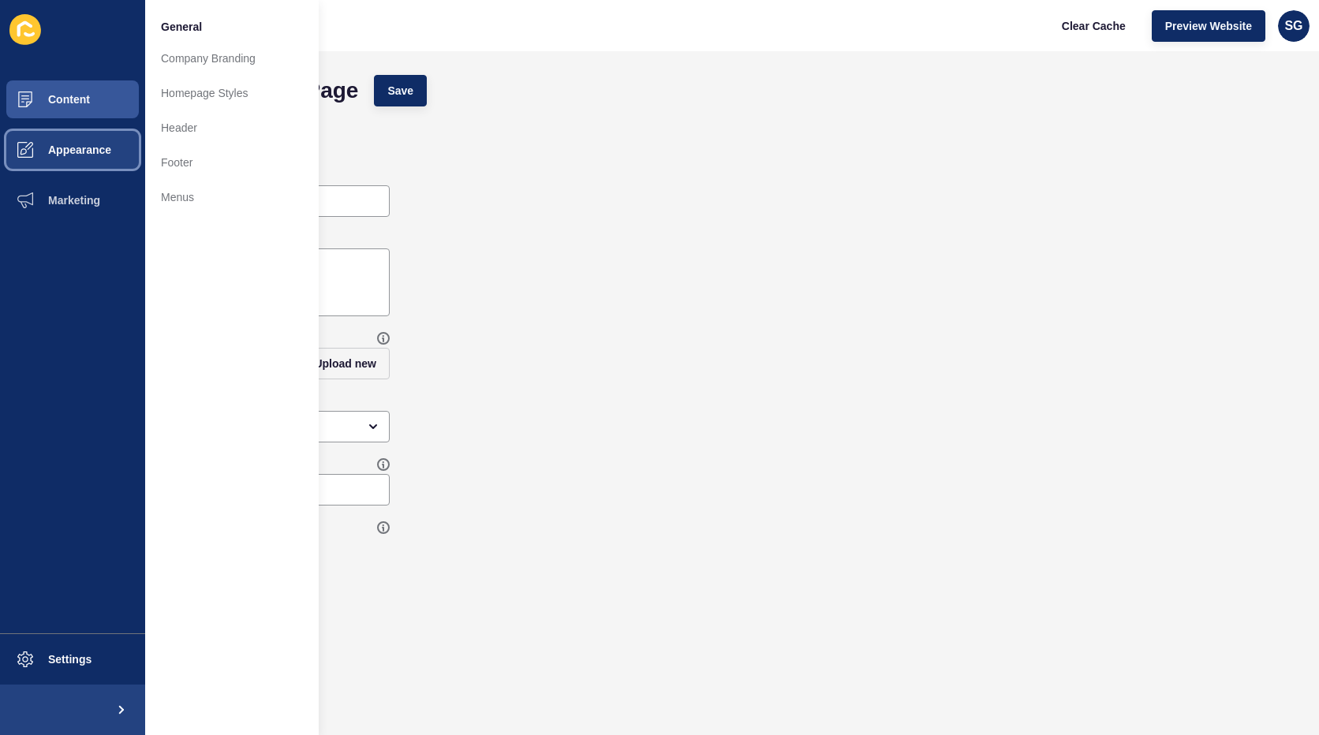  Describe the element at coordinates (232, 197) in the screenshot. I see `a: Menus` at that location.